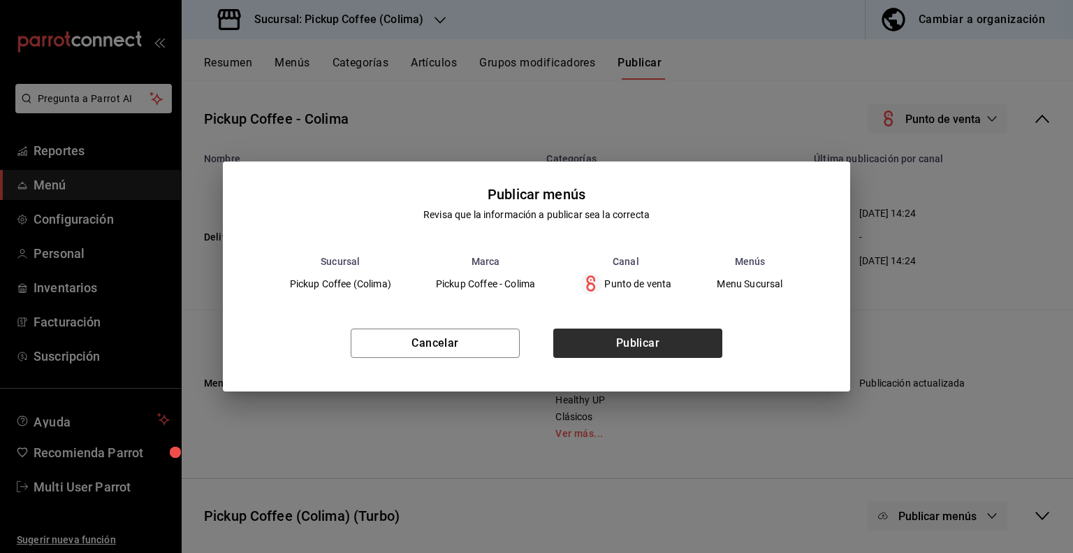 Image resolution: width=1073 pixels, height=553 pixels. I want to click on th: Canal, so click(625, 261).